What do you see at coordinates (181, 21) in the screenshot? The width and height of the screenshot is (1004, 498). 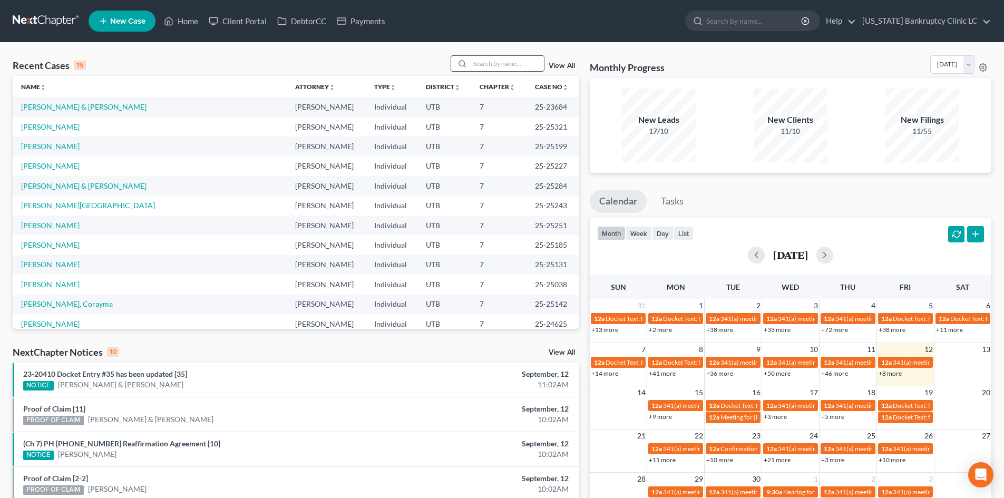 I see `a: Home` at bounding box center [181, 21].